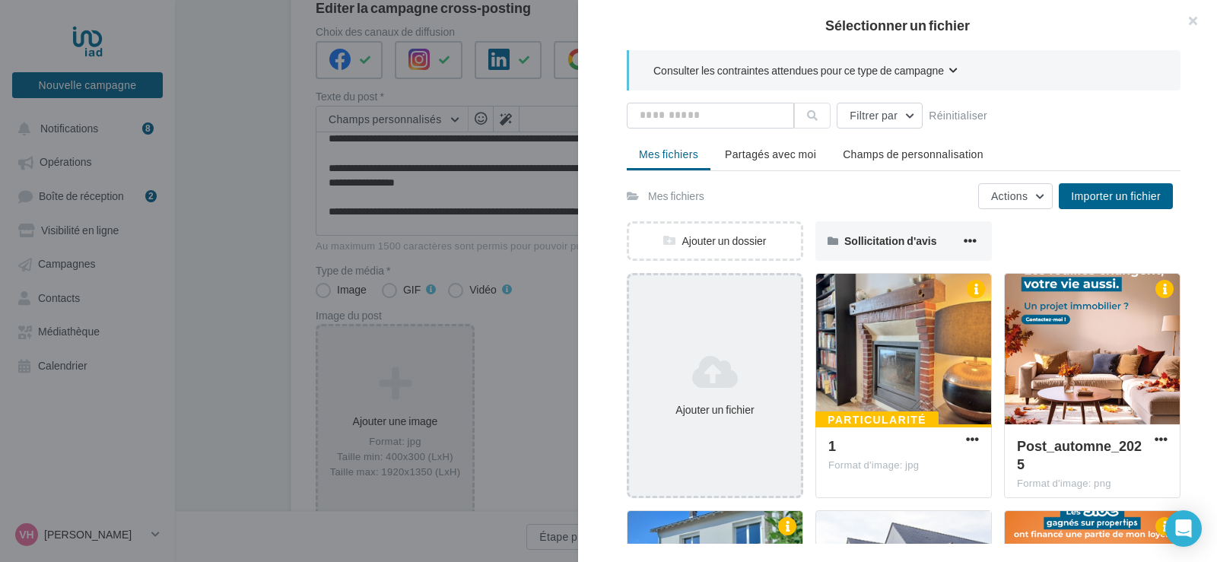  Describe the element at coordinates (805, 71) in the screenshot. I see `button: Consulter les contraintes attendues pour ce type de campagne` at that location.